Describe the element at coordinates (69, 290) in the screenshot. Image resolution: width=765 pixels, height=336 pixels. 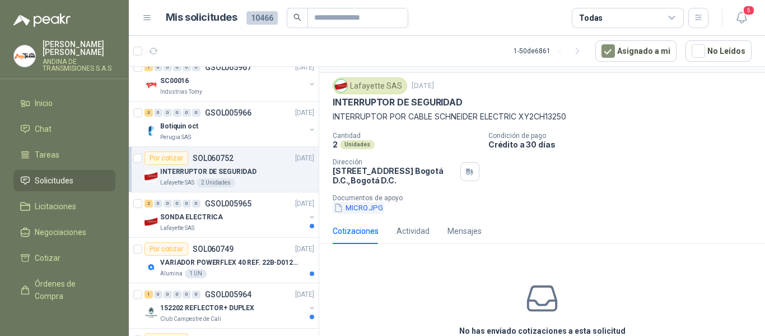
I see `span: Órdenes de Compra` at that location.